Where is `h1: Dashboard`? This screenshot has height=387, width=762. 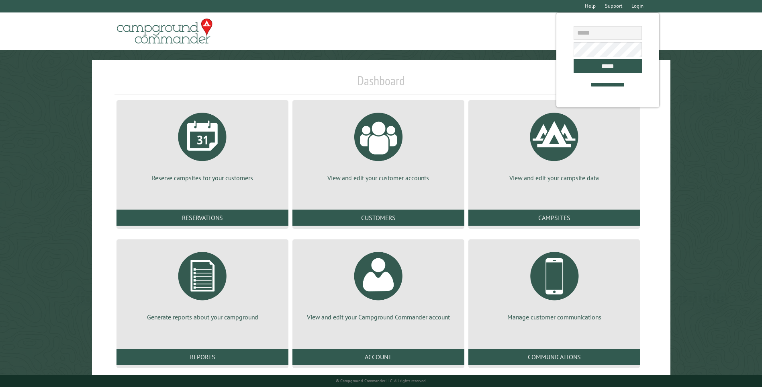 h1: Dashboard is located at coordinates (381, 84).